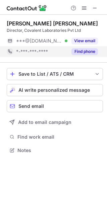 This screenshot has height=214, width=107. Describe the element at coordinates (59, 150) in the screenshot. I see `span: Notes` at that location.